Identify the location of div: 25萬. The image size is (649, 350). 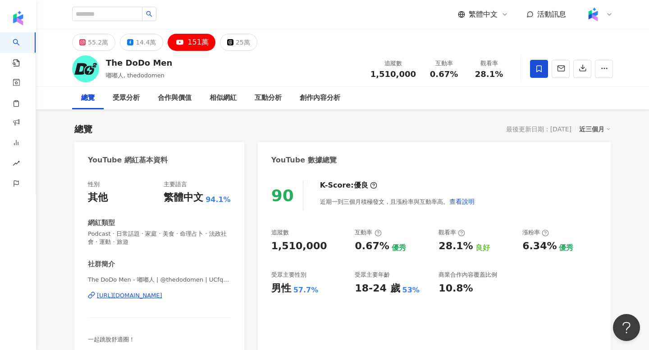
(243, 42).